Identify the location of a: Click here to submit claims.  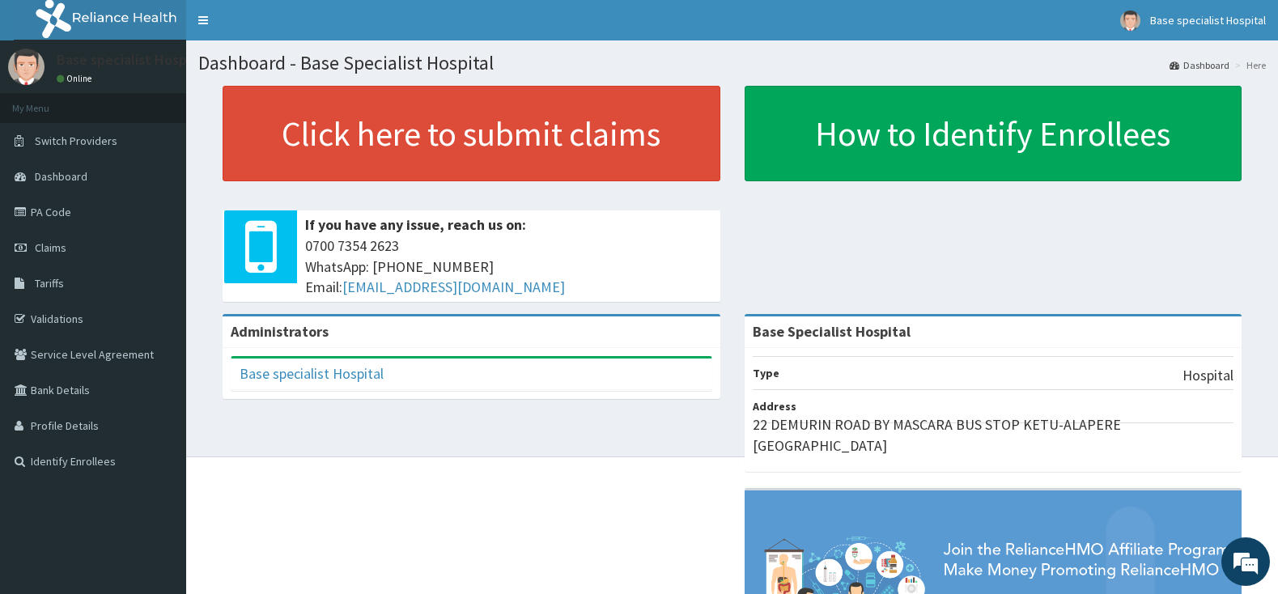
(471, 134).